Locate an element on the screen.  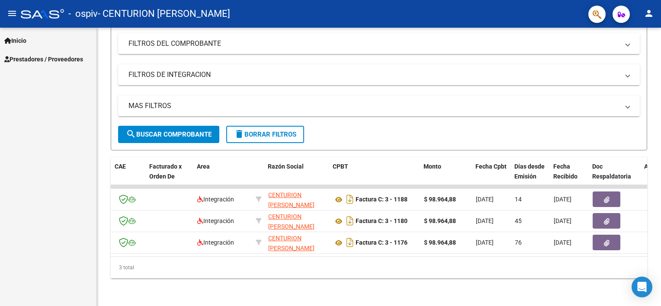
span: Borrar Filtros is located at coordinates (265, 134).